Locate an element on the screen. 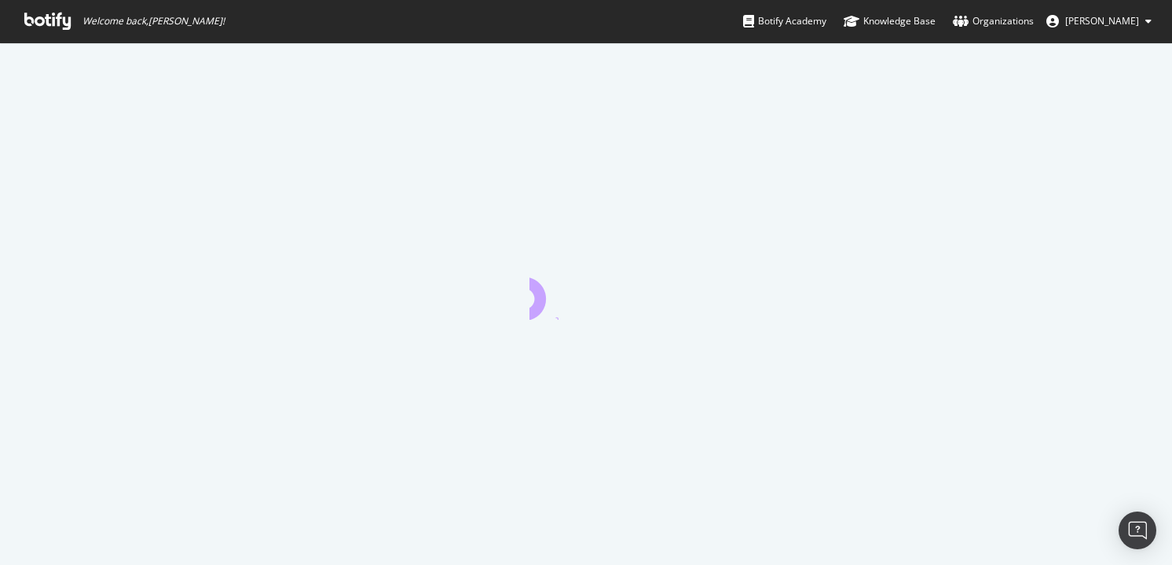 The height and width of the screenshot is (565, 1172). span: Jenna Poczik is located at coordinates (1102, 20).